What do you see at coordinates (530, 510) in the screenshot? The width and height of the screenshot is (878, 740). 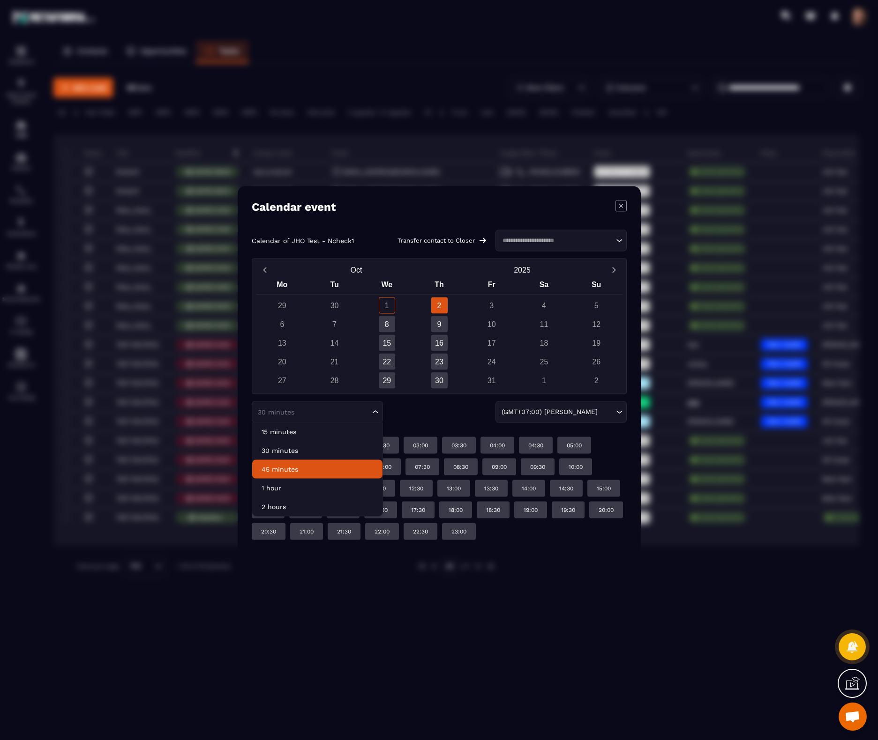 I see `p: 19:00` at bounding box center [530, 510].